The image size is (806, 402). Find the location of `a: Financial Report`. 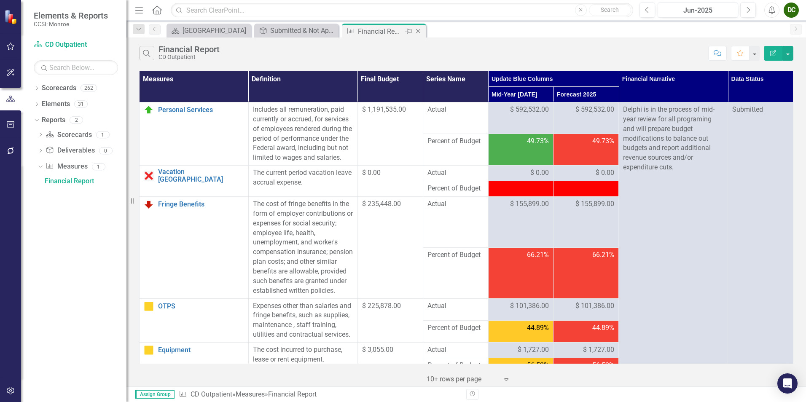

a: Financial Report is located at coordinates (84, 181).